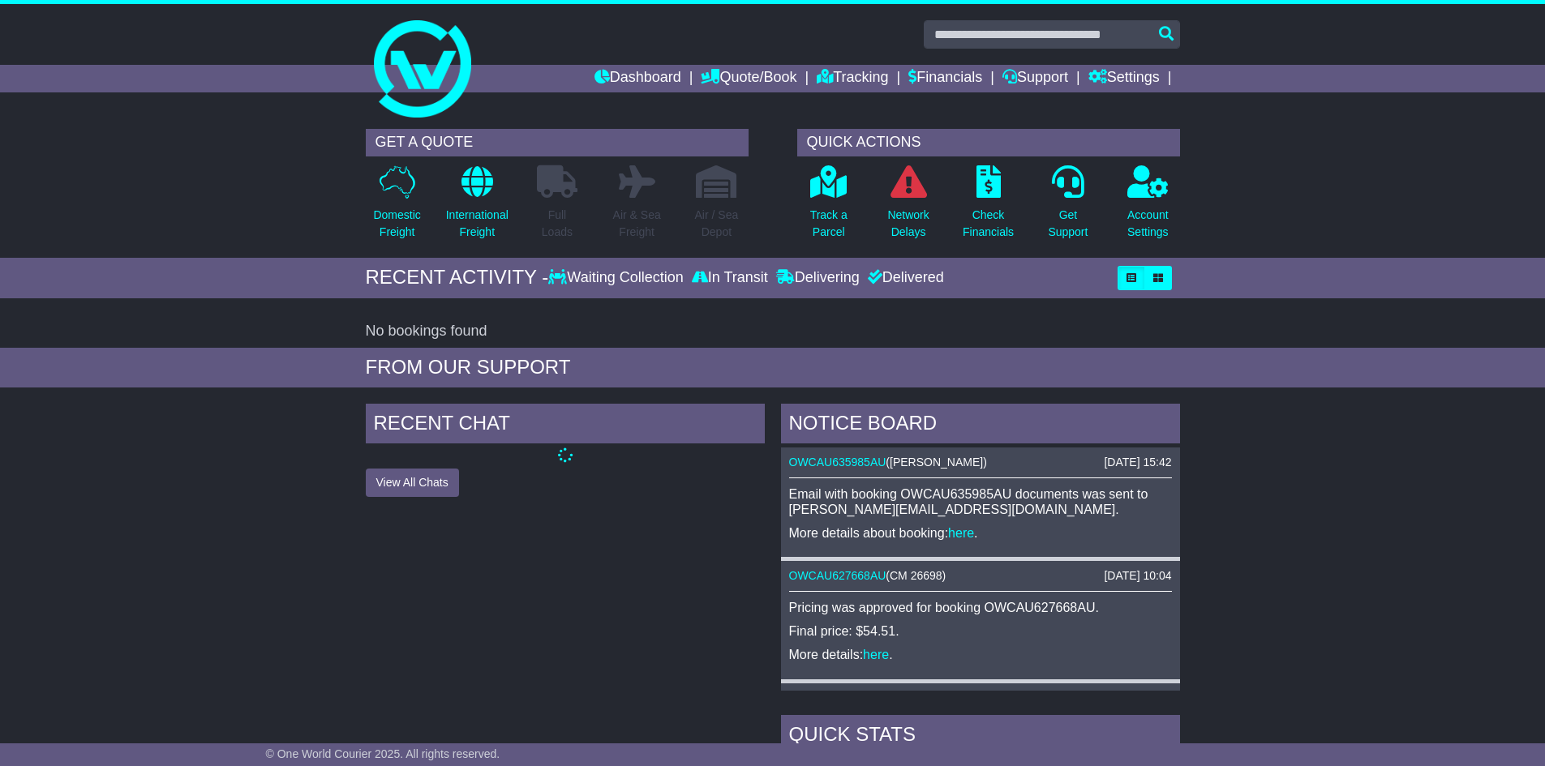  Describe the element at coordinates (565, 426) in the screenshot. I see `div: RECENT CHAT` at that location.